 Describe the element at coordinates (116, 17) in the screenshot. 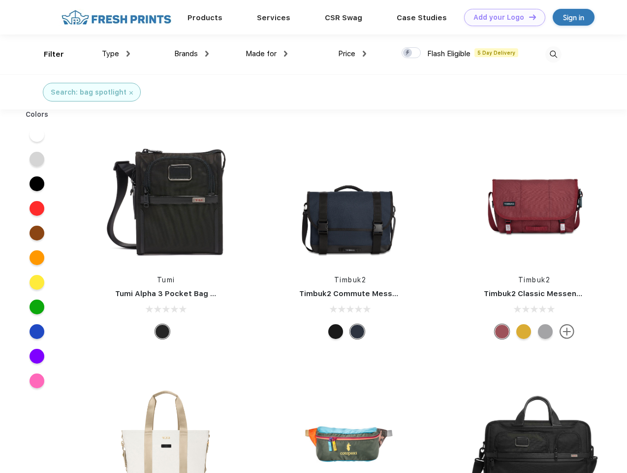

I see `img: fo%20logo%202.webp` at that location.